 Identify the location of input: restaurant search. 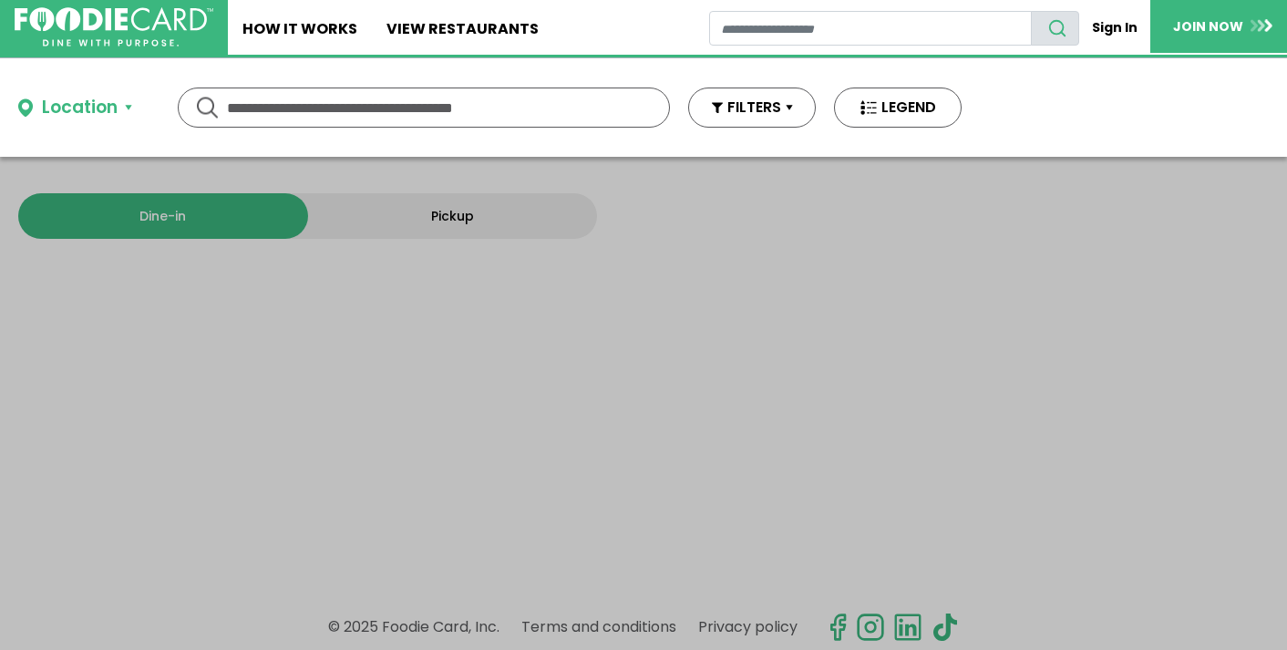
(870, 28).